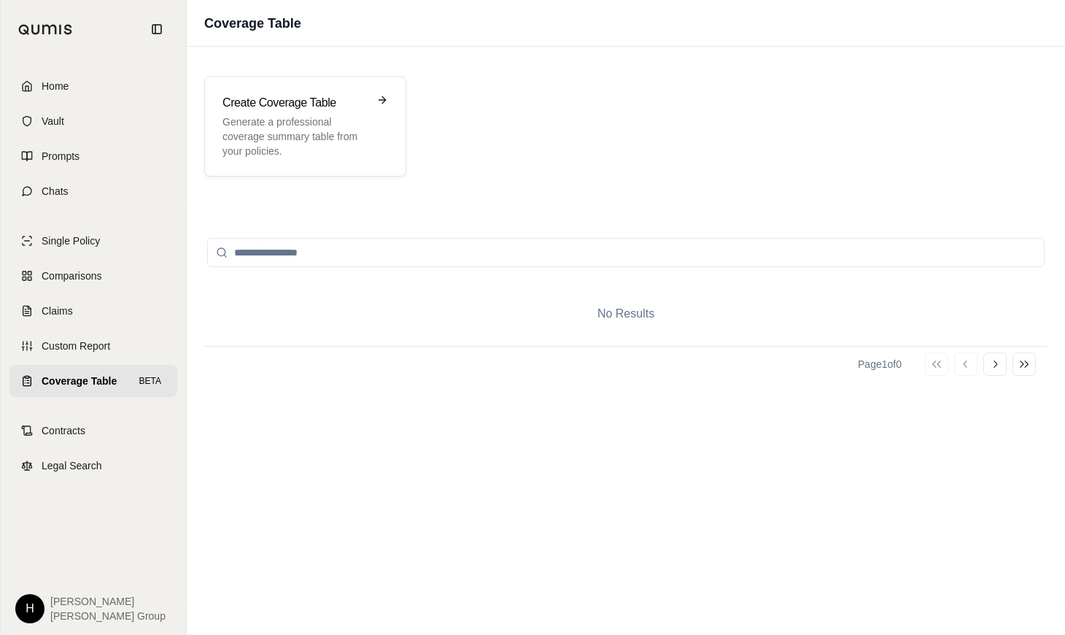  Describe the element at coordinates (93, 346) in the screenshot. I see `a: Custom Report` at that location.